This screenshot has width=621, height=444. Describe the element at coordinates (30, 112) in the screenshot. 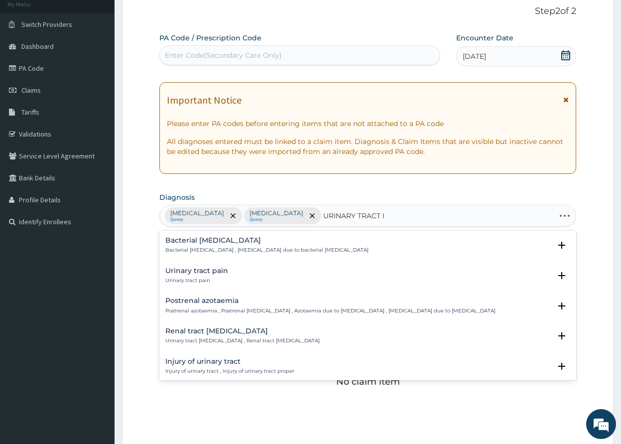

I see `span: Tariffs` at that location.